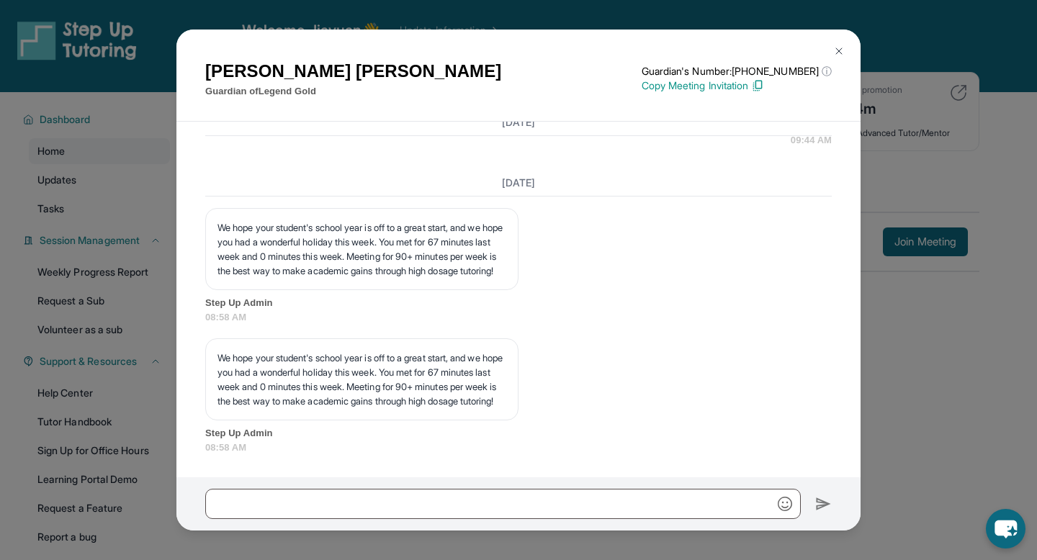 This screenshot has height=560, width=1037. I want to click on img: Close Icon, so click(839, 51).